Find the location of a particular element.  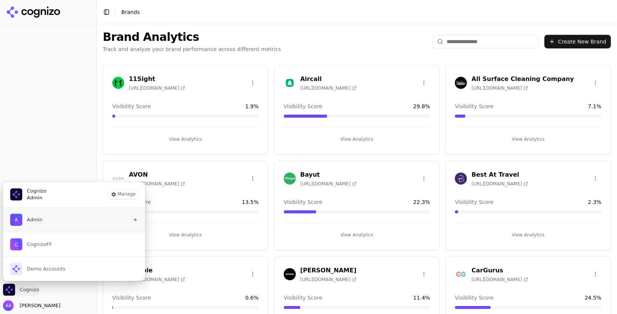

img: Aircall is located at coordinates (290, 83).